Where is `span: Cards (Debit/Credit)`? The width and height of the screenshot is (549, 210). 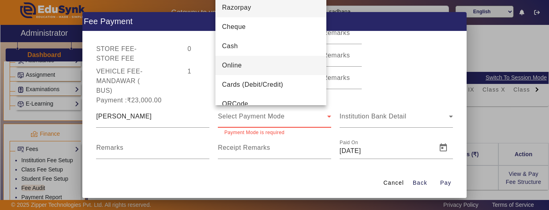 span: Cards (Debit/Credit) is located at coordinates (252, 85).